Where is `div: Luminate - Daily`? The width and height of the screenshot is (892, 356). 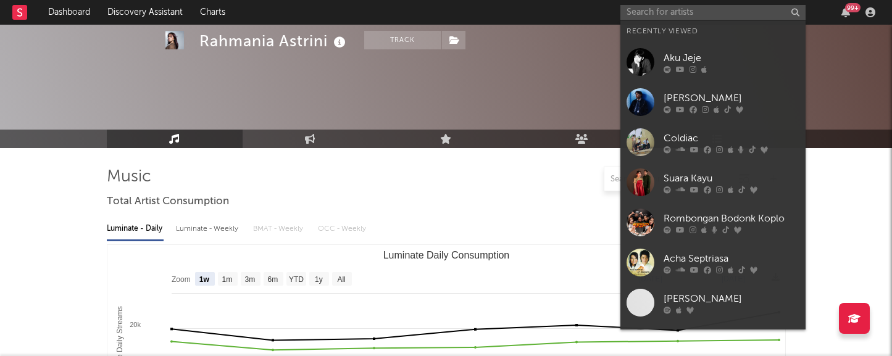
div: Luminate - Daily is located at coordinates (135, 229).